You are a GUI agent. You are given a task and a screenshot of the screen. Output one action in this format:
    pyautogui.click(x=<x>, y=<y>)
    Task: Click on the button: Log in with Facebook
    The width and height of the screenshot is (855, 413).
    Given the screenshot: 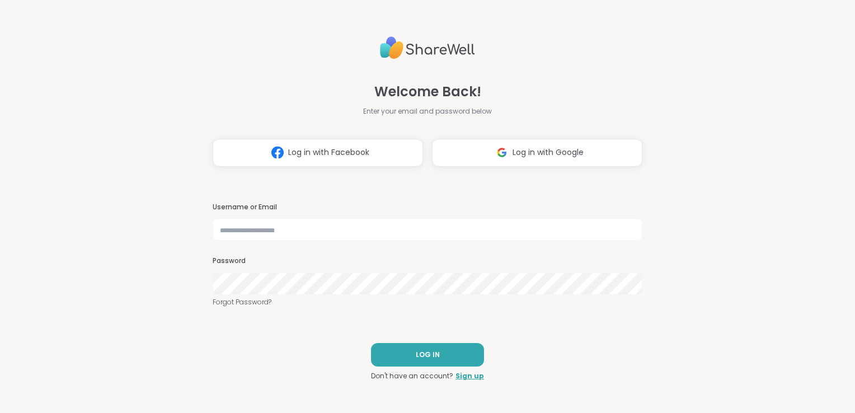 What is the action you would take?
    pyautogui.click(x=318, y=153)
    